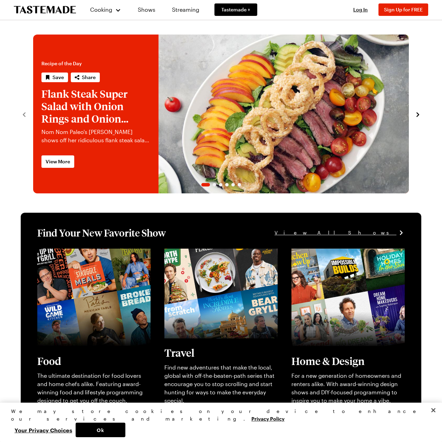 Image resolution: width=442 pixels, height=442 pixels. What do you see at coordinates (102, 233) in the screenshot?
I see `h1: Find Your New Favorite Show` at bounding box center [102, 233].